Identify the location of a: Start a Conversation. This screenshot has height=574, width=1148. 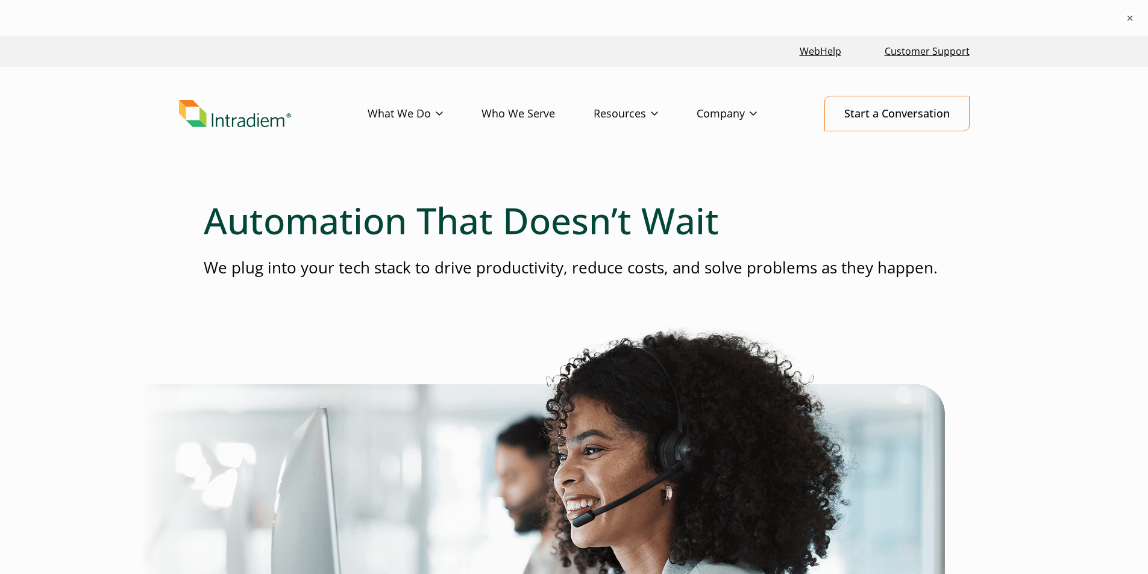
(896, 113).